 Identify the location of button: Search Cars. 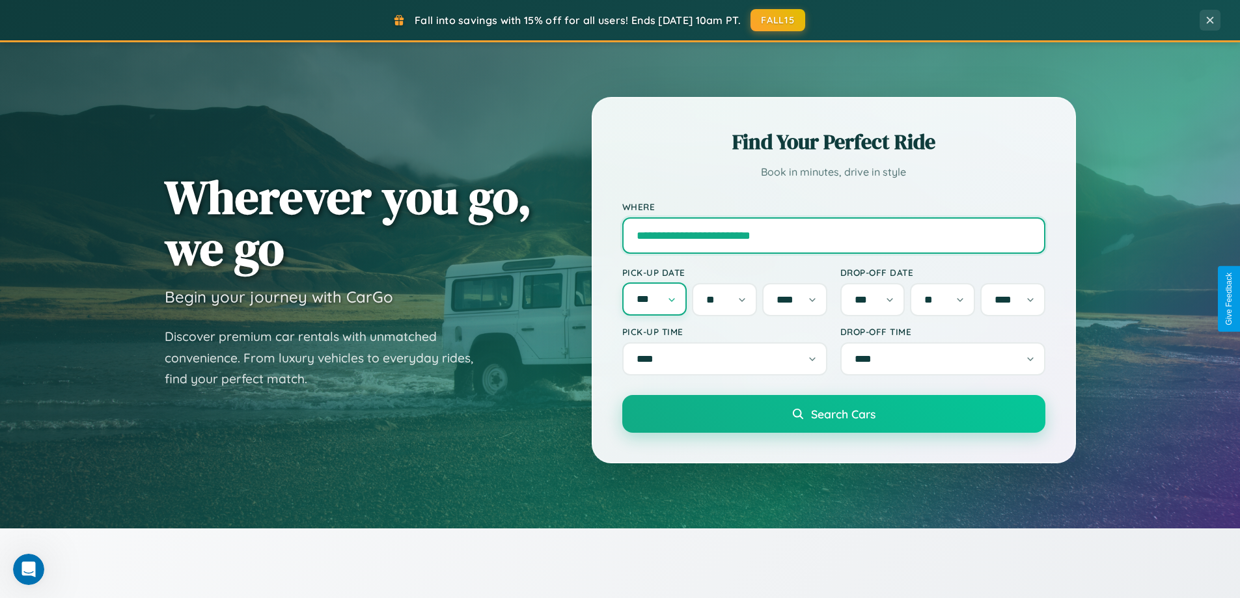
(834, 414).